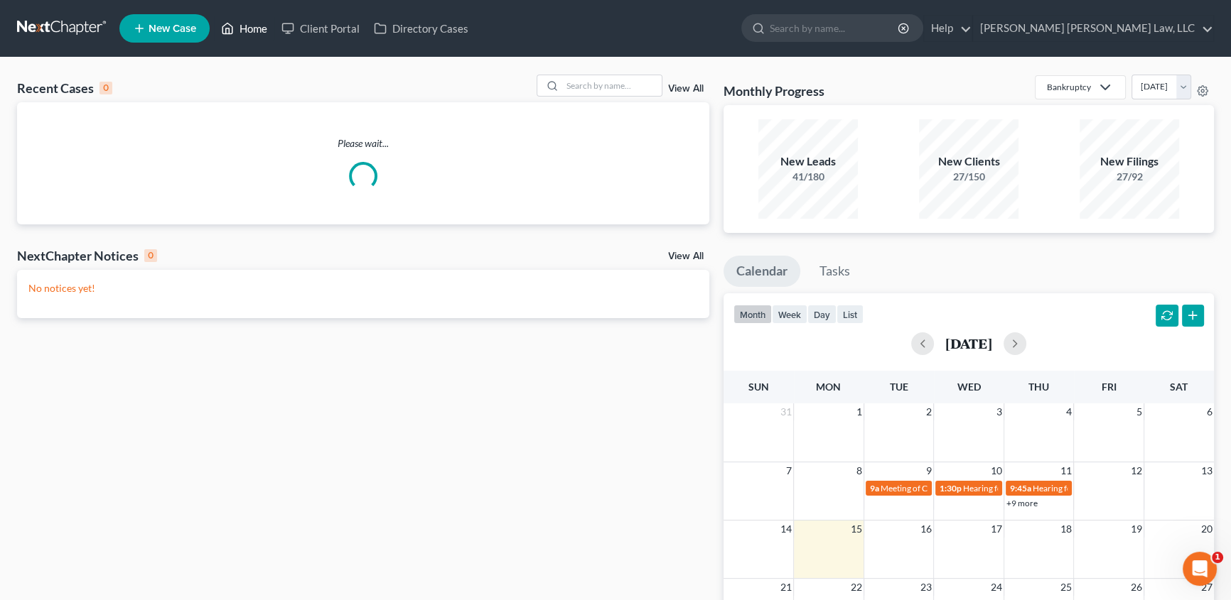  Describe the element at coordinates (421, 28) in the screenshot. I see `a: Directory Cases` at that location.